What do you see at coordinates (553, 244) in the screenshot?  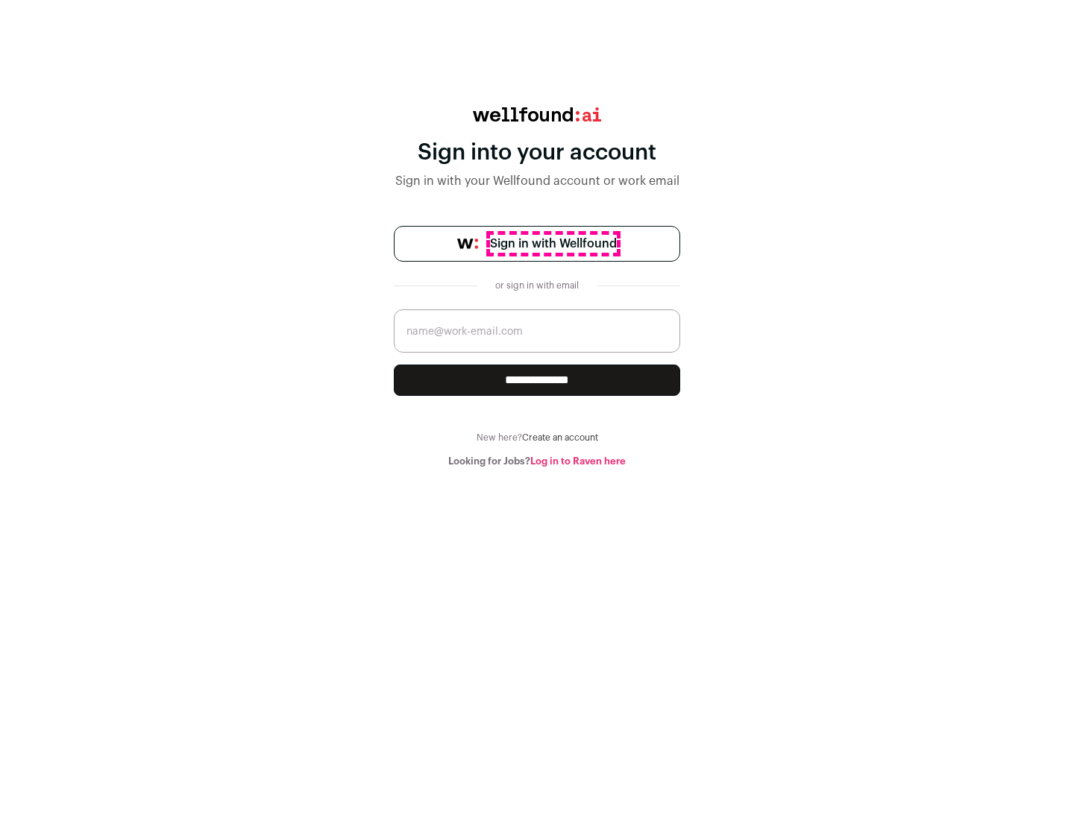 I see `span: Sign in with Wellfound` at bounding box center [553, 244].